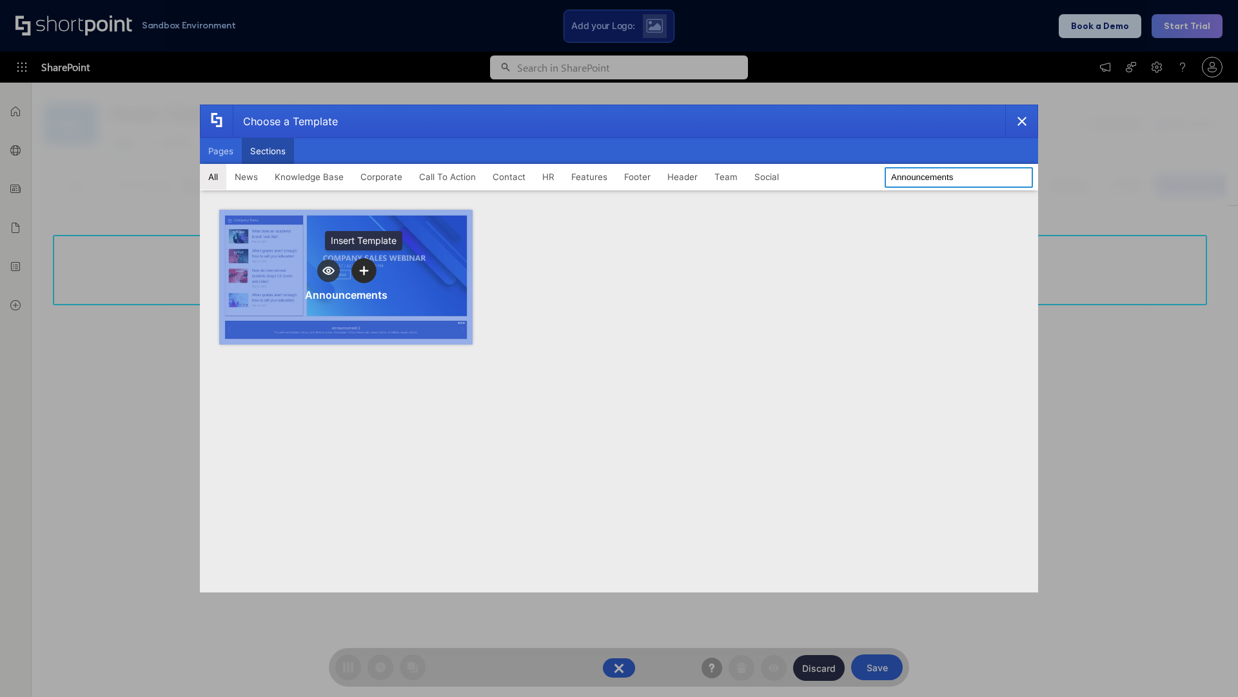 The height and width of the screenshot is (697, 1238). I want to click on input: Search, so click(959, 177).